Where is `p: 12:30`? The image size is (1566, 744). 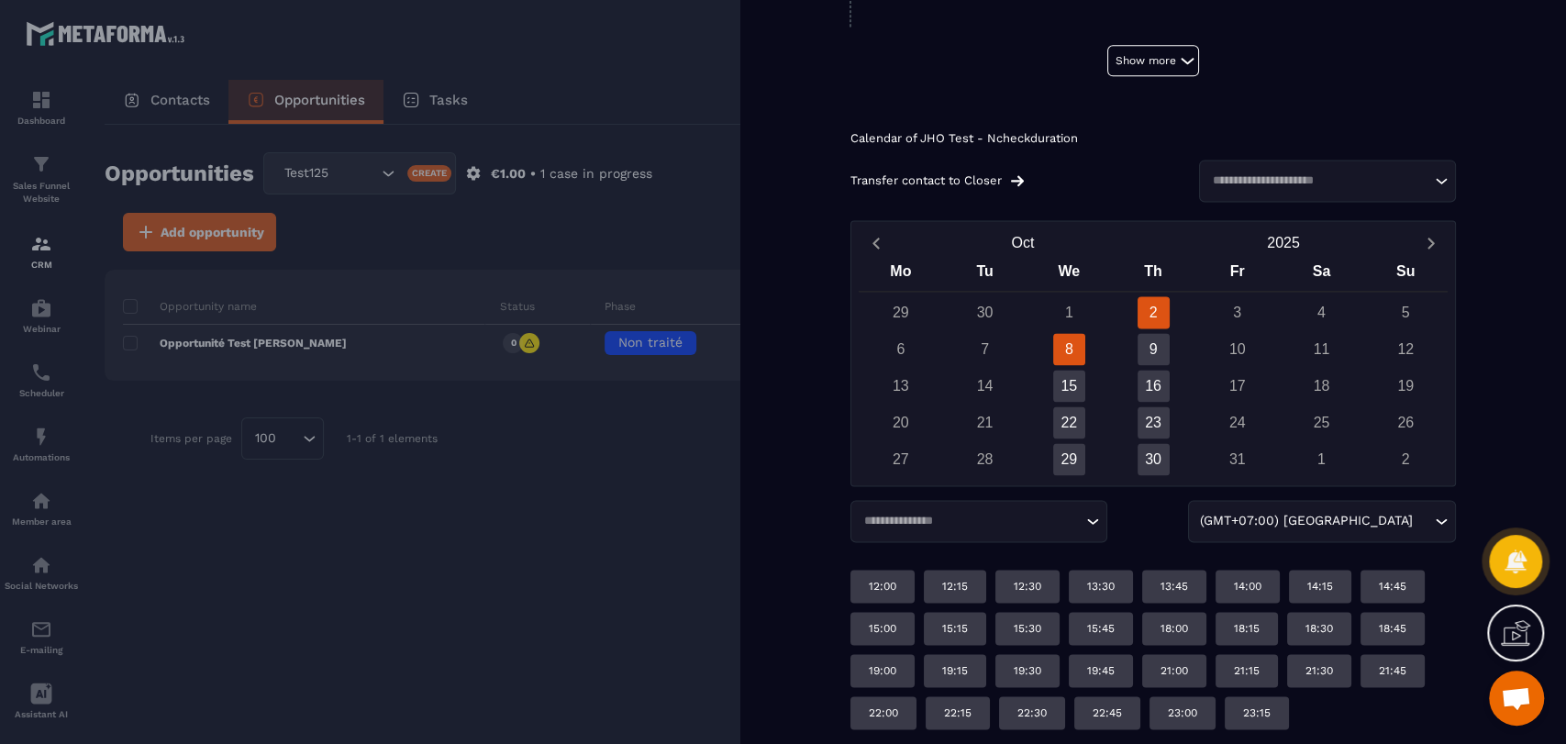 p: 12:30 is located at coordinates (1027, 586).